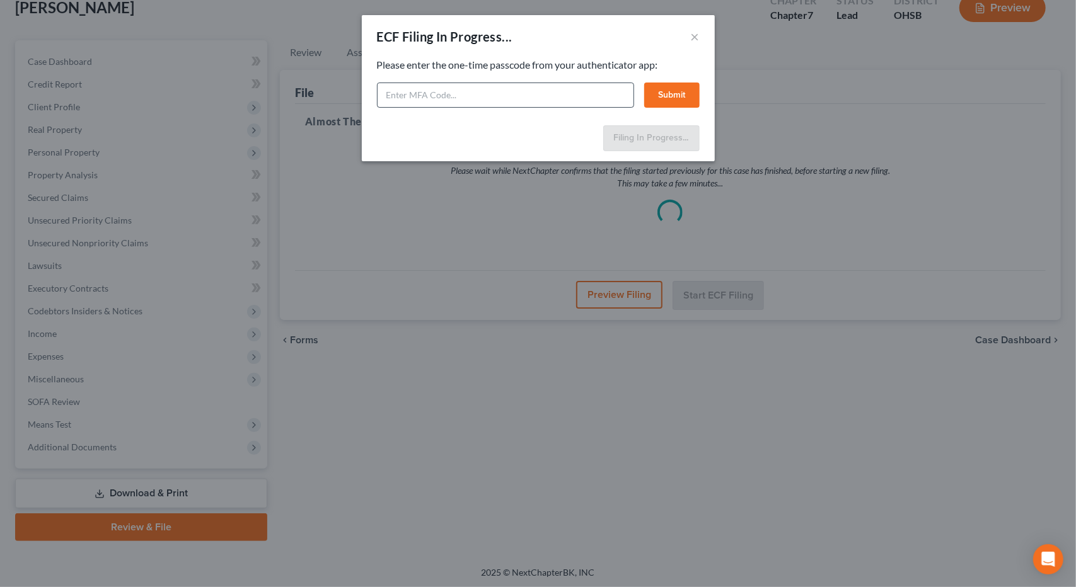  I want to click on button: Submit, so click(672, 95).